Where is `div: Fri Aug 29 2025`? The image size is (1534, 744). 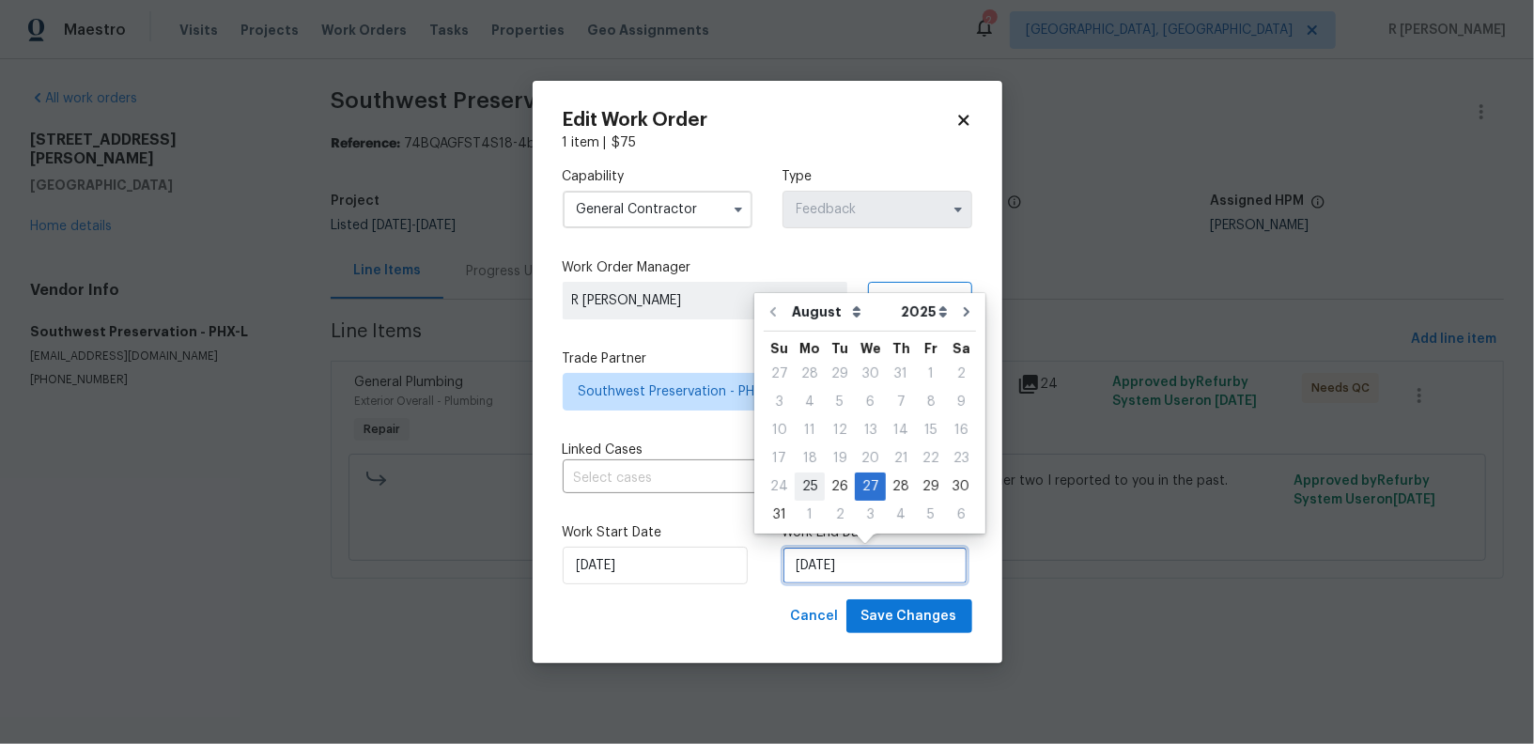
div: Fri Aug 29 2025 is located at coordinates (931, 486).